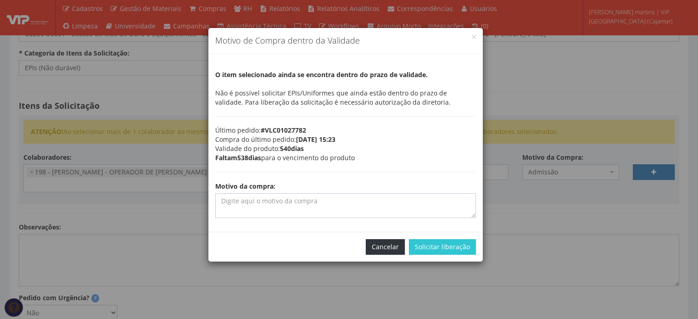  I want to click on p: Último pedido: Compra do último pedido: Validade do produto: para o vencimento do produto, so click(345, 144).